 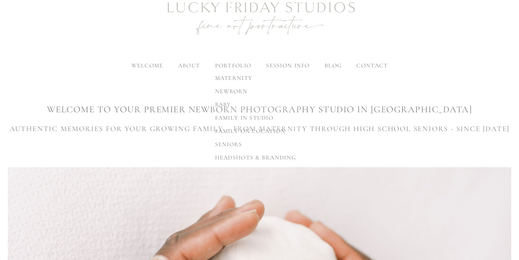 I want to click on span: newborn, so click(x=231, y=91).